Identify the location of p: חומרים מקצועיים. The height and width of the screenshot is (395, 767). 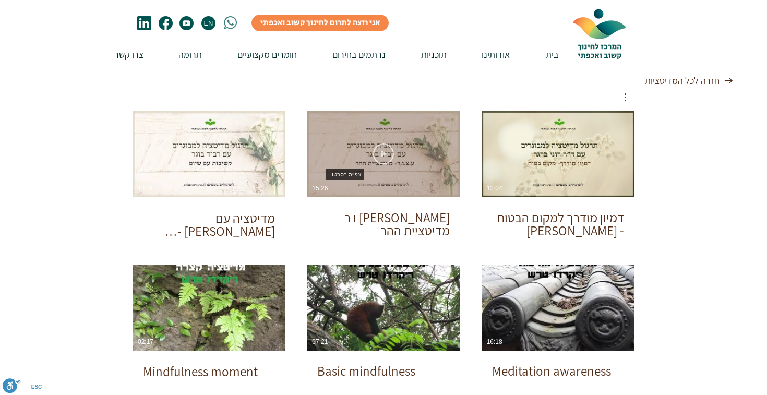
(267, 54).